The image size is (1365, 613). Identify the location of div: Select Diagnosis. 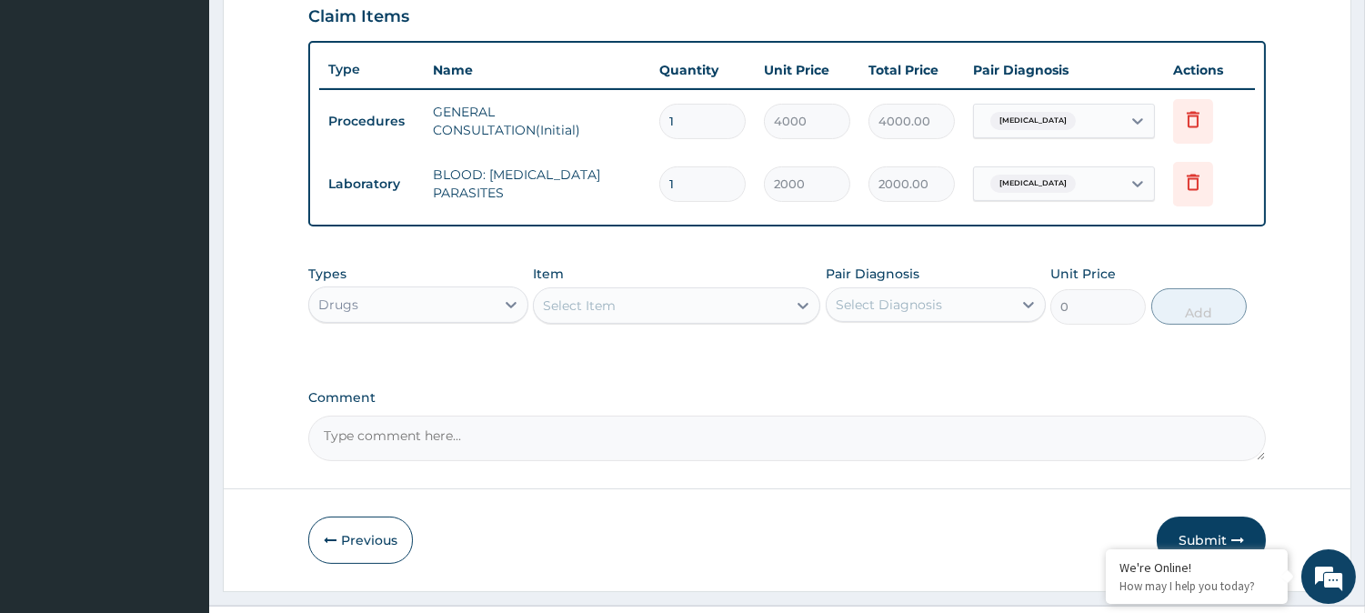
(888, 305).